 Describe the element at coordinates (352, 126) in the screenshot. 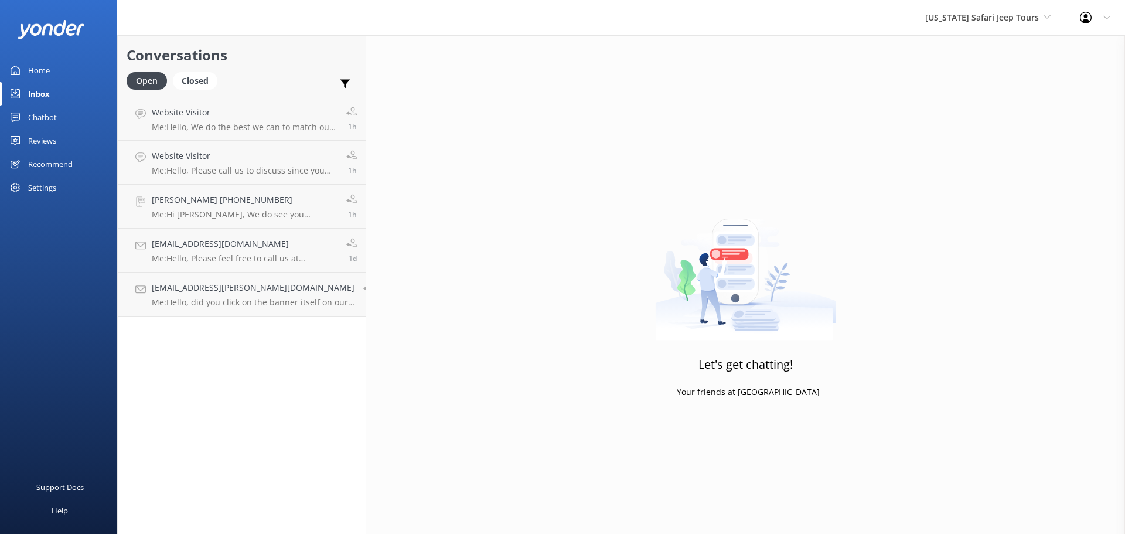

I see `span: Aug 23 2025 03:04pm (UTC -07:00) America/Phoenix` at that location.